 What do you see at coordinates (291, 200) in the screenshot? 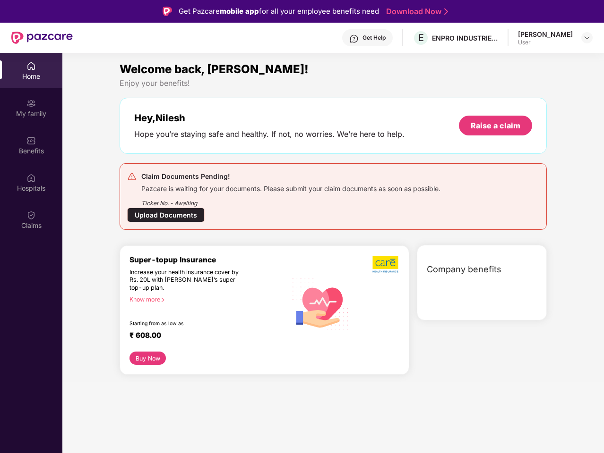
I see `div: Ticket No. - Awaiting` at bounding box center [291, 200].